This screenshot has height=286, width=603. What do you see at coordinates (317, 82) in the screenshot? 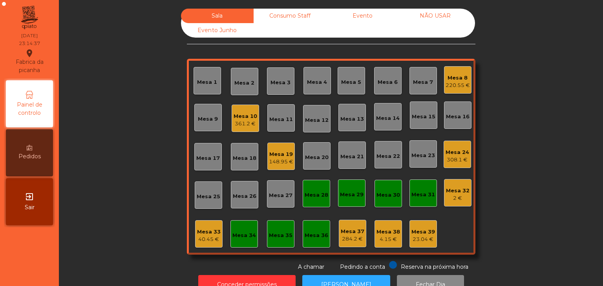
I see `div: Mesa 4` at bounding box center [317, 82].